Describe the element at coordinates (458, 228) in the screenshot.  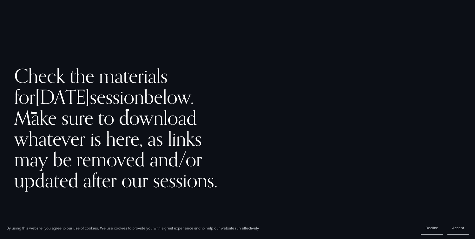
I see `button: Accept` at that location.